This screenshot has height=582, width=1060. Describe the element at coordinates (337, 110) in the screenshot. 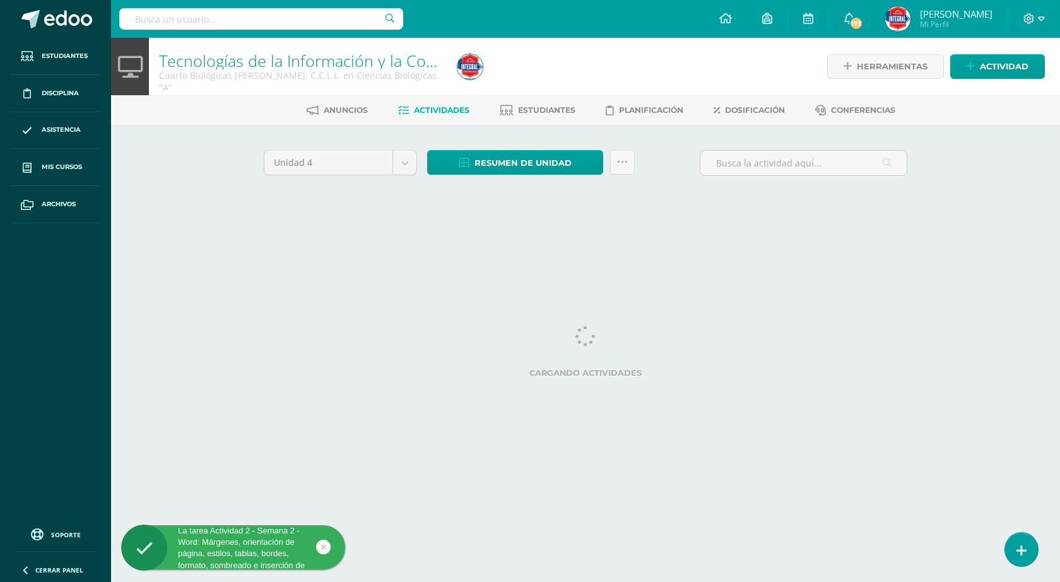

I see `a: Anuncios` at that location.